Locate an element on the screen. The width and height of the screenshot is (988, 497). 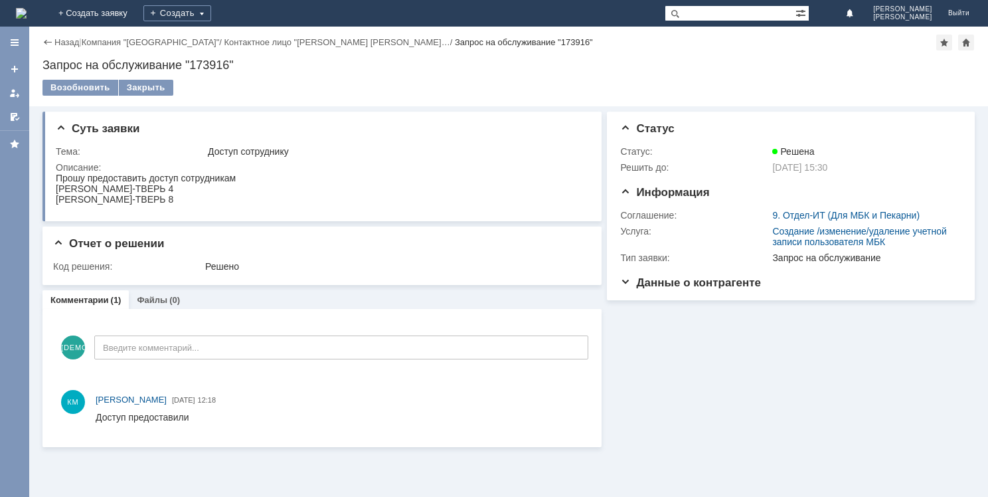
div: Создать is located at coordinates (177, 13).